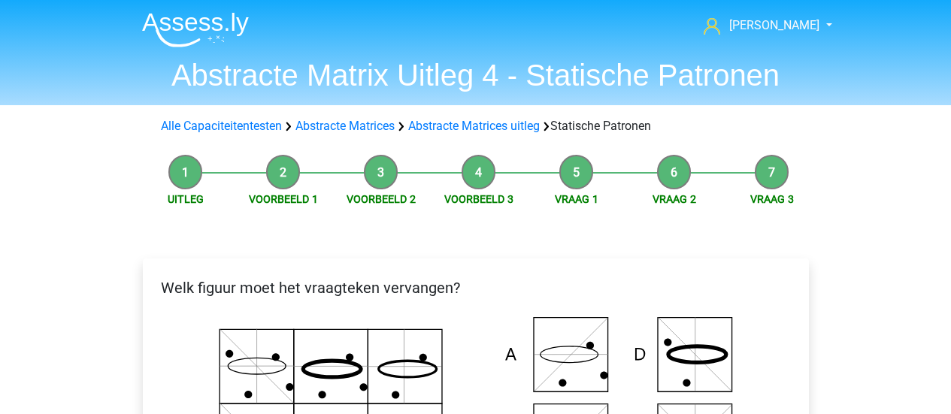  I want to click on a: Abstracte Matrices, so click(345, 125).